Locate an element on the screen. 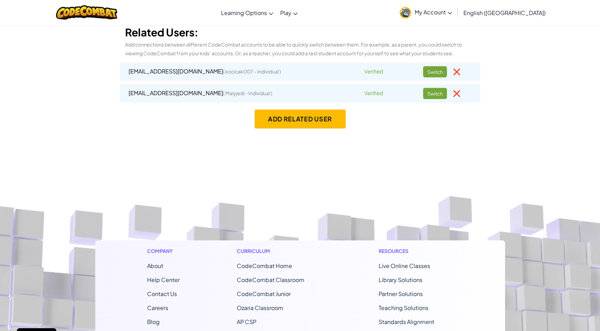 Image resolution: width=600 pixels, height=331 pixels. span: Play is located at coordinates (286, 13).